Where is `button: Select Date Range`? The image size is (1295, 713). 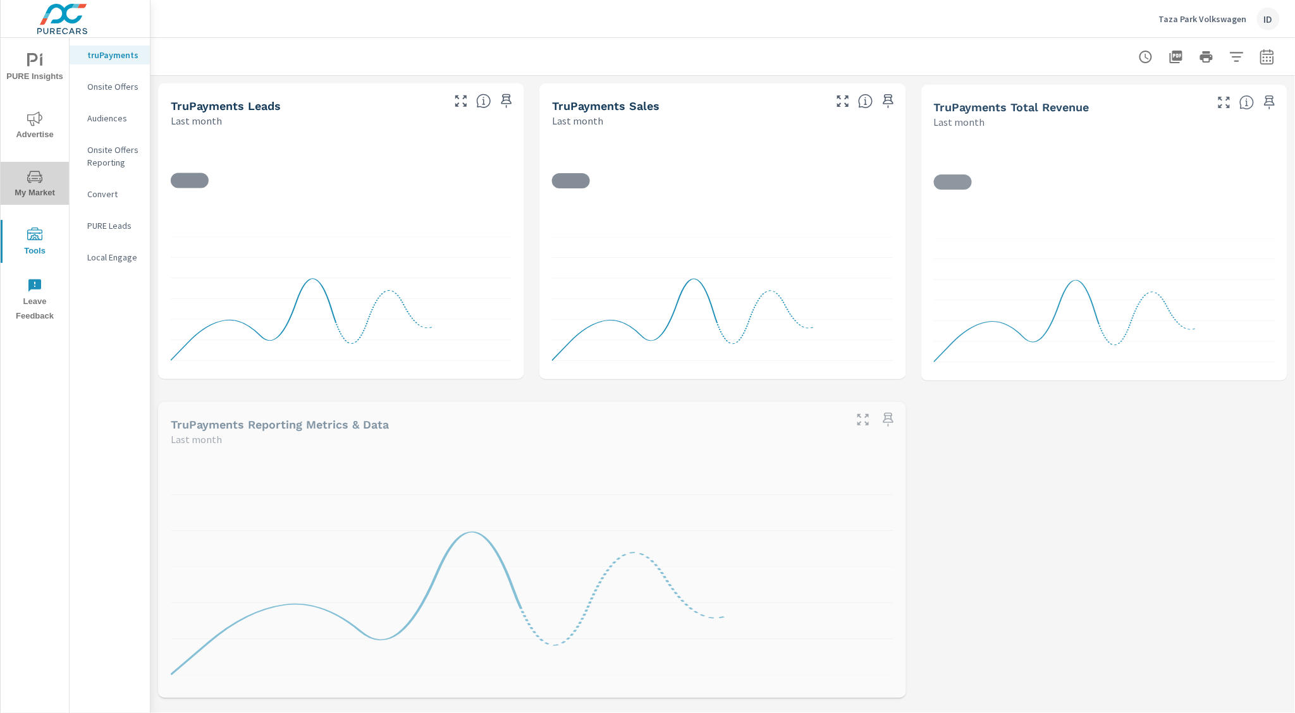 button: Select Date Range is located at coordinates (1267, 57).